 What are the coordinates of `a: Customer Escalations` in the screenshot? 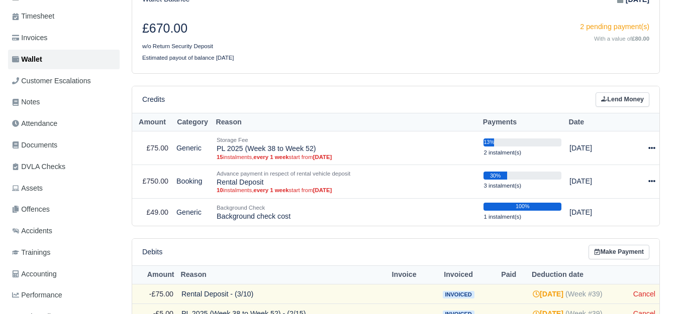 It's located at (64, 81).